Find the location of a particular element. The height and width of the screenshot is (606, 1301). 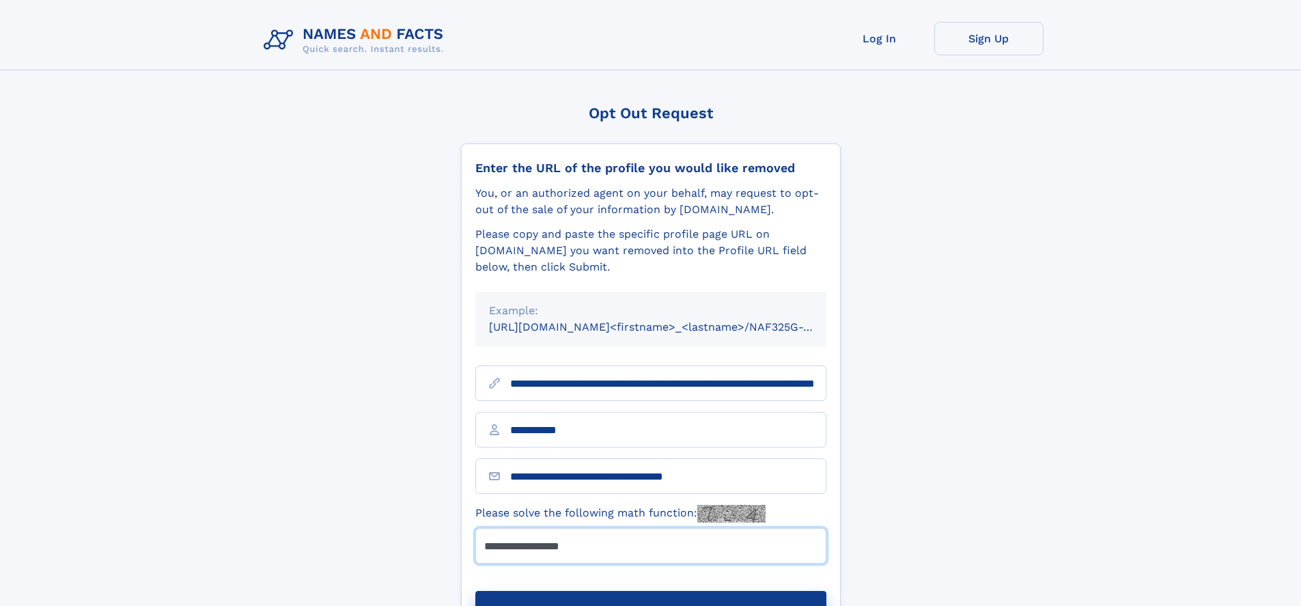

a: Log In is located at coordinates (880, 38).